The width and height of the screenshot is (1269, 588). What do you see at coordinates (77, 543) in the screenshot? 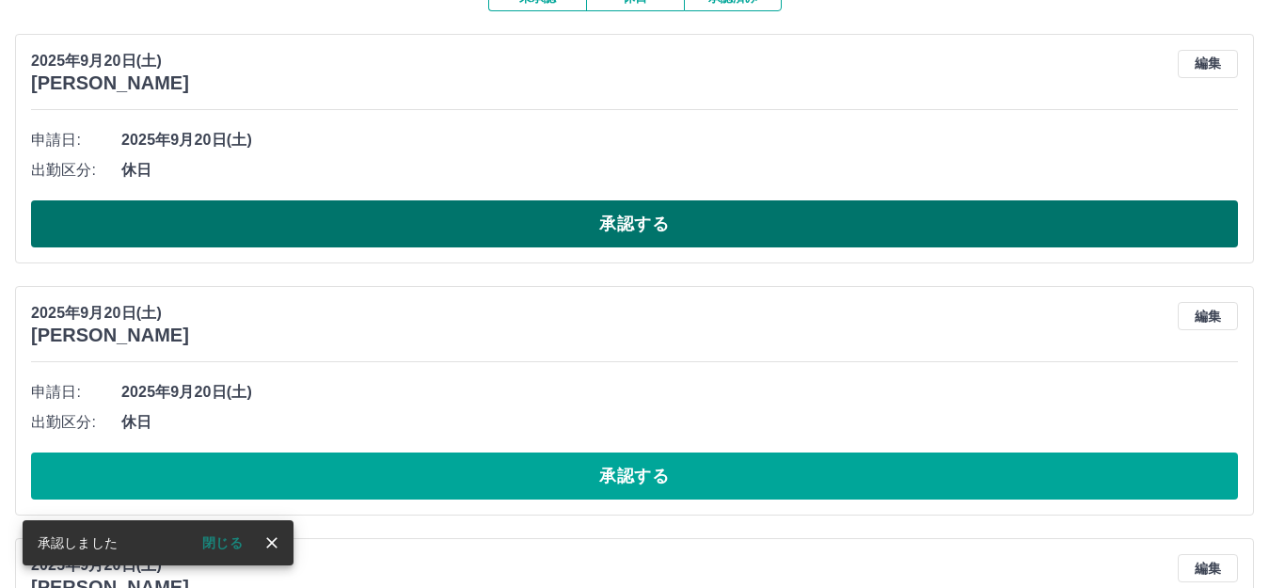
I see `div: 承認しました` at bounding box center [77, 543].